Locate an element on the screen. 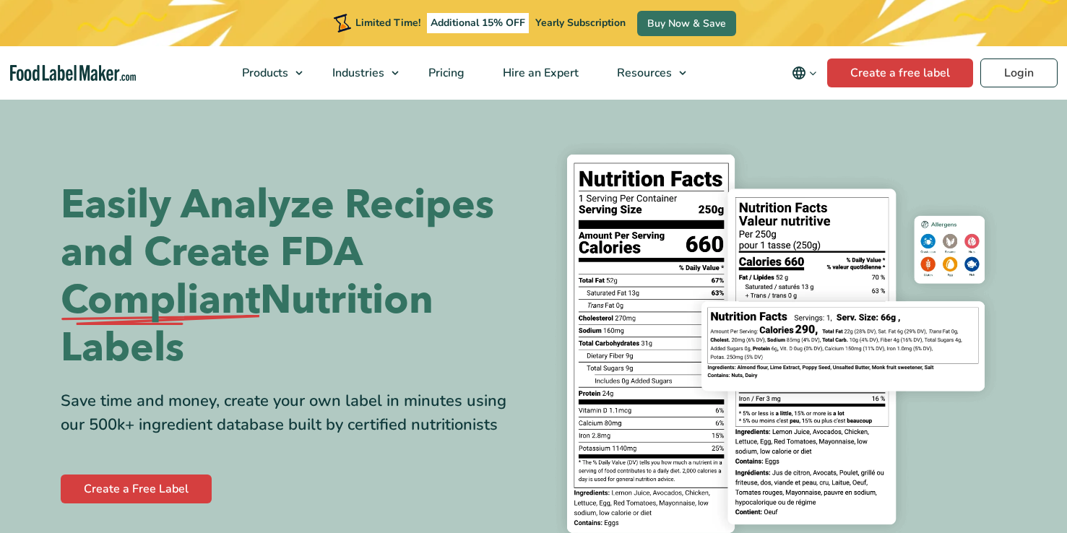  a: Hire an Expert is located at coordinates (539, 73).